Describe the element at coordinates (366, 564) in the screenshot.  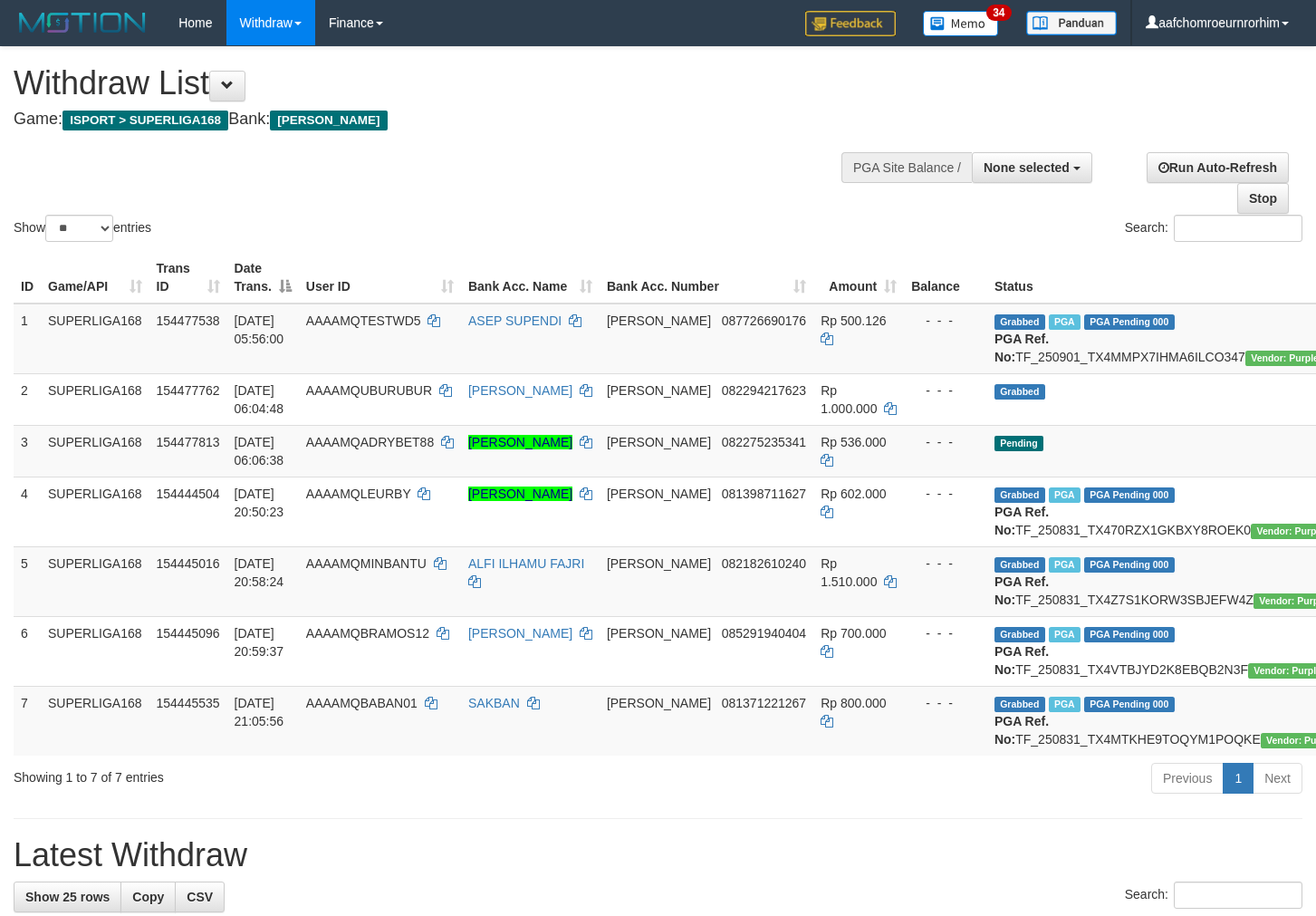
I see `span: AAAAMQMINBANTU` at that location.